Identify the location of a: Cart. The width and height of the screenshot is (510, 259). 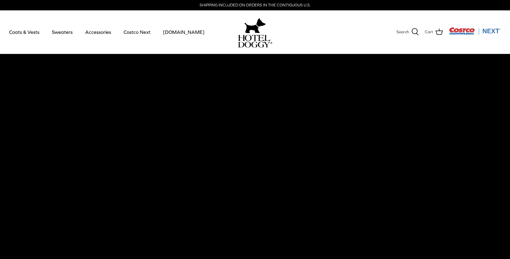
(434, 32).